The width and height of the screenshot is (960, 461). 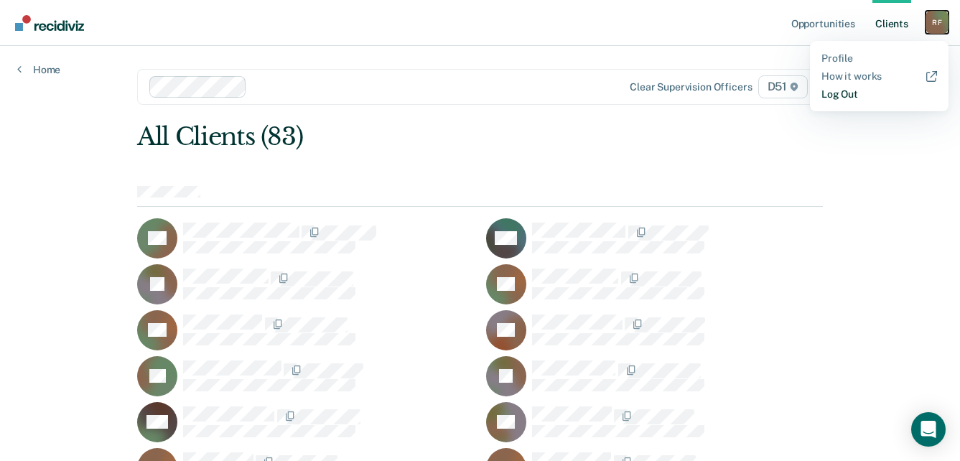 What do you see at coordinates (783, 87) in the screenshot?
I see `span: D51` at bounding box center [783, 87].